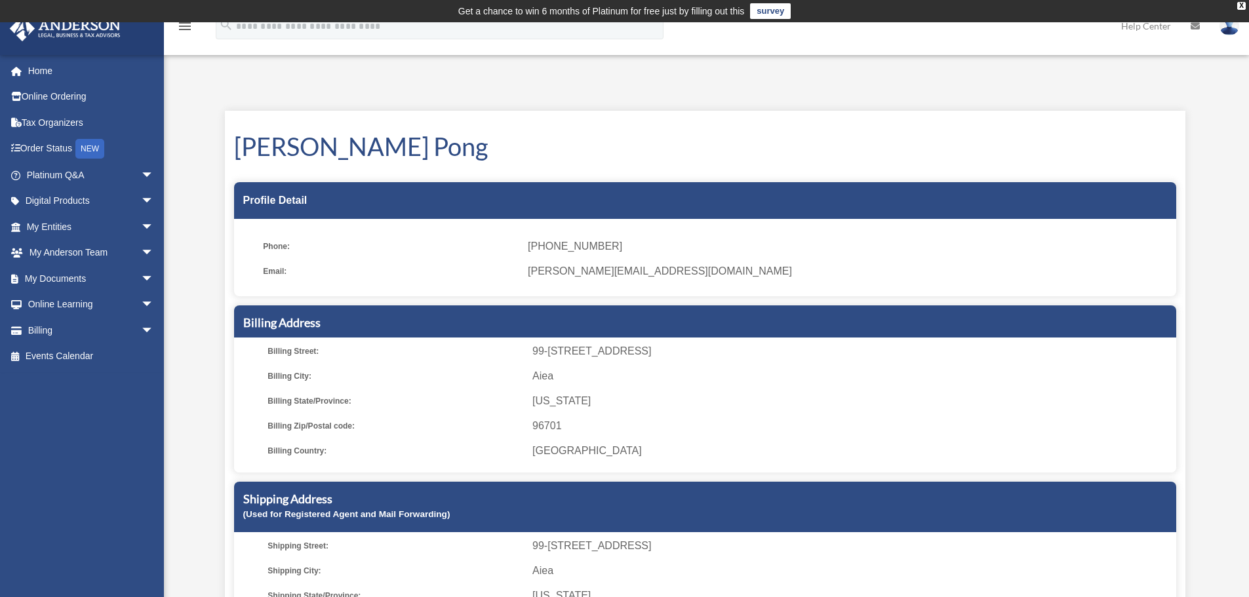  Describe the element at coordinates (91, 357) in the screenshot. I see `a: Events Calendar` at that location.